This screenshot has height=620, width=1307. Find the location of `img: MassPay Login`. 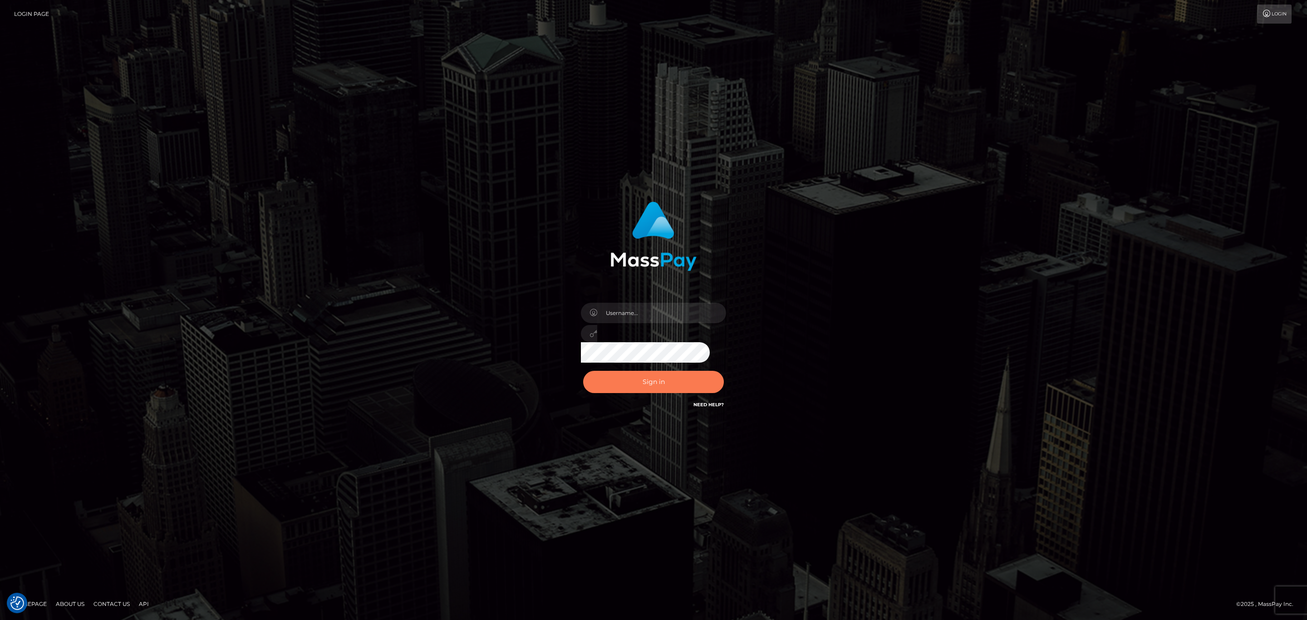

img: MassPay Login is located at coordinates (654, 236).